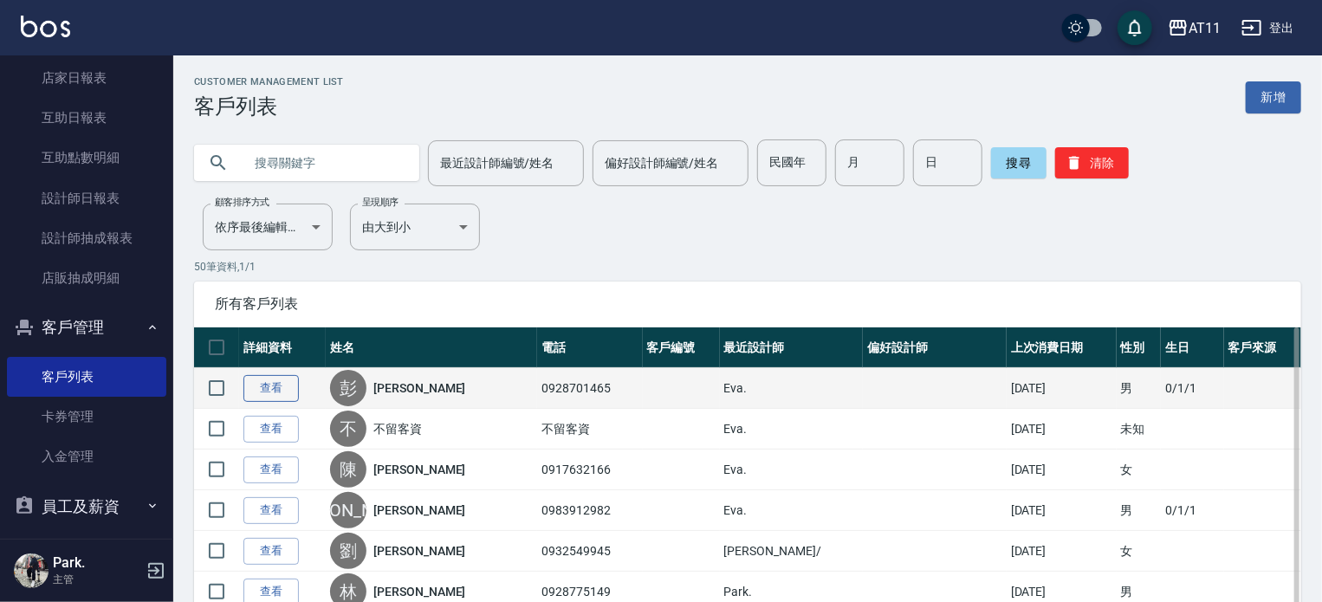 The image size is (1322, 602). What do you see at coordinates (1092, 163) in the screenshot?
I see `button: 清除` at bounding box center [1092, 163].